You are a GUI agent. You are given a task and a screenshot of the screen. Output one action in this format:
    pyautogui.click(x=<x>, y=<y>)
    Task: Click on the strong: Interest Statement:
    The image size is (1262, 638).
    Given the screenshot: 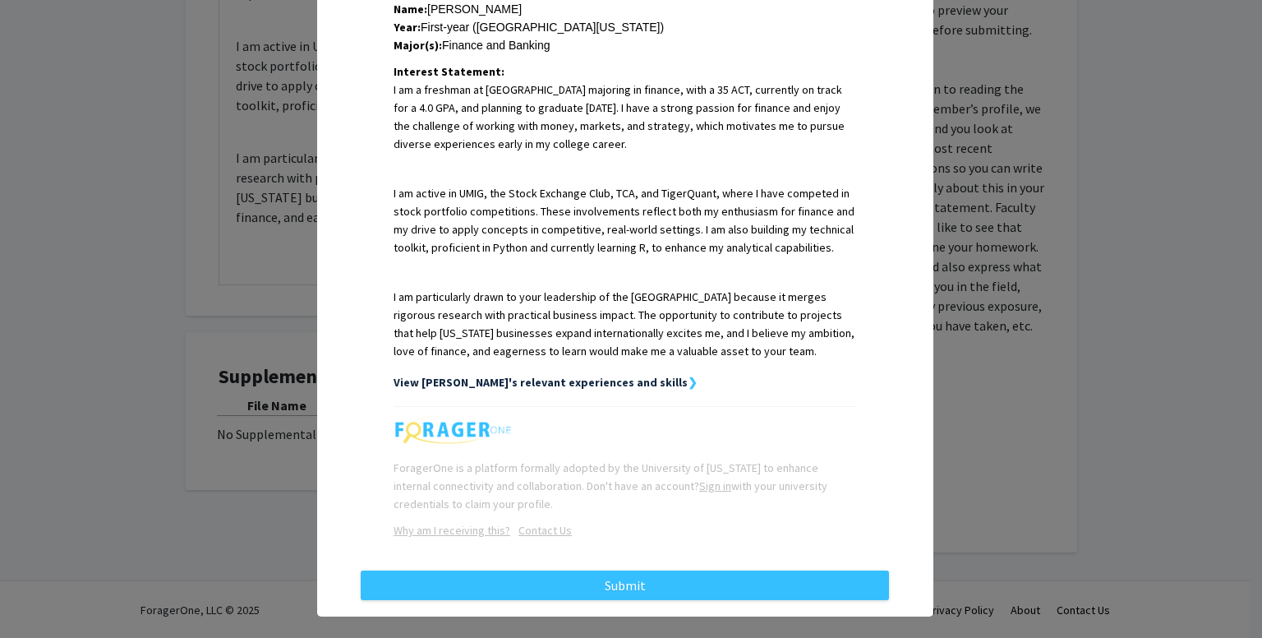 What is the action you would take?
    pyautogui.click(x=449, y=72)
    